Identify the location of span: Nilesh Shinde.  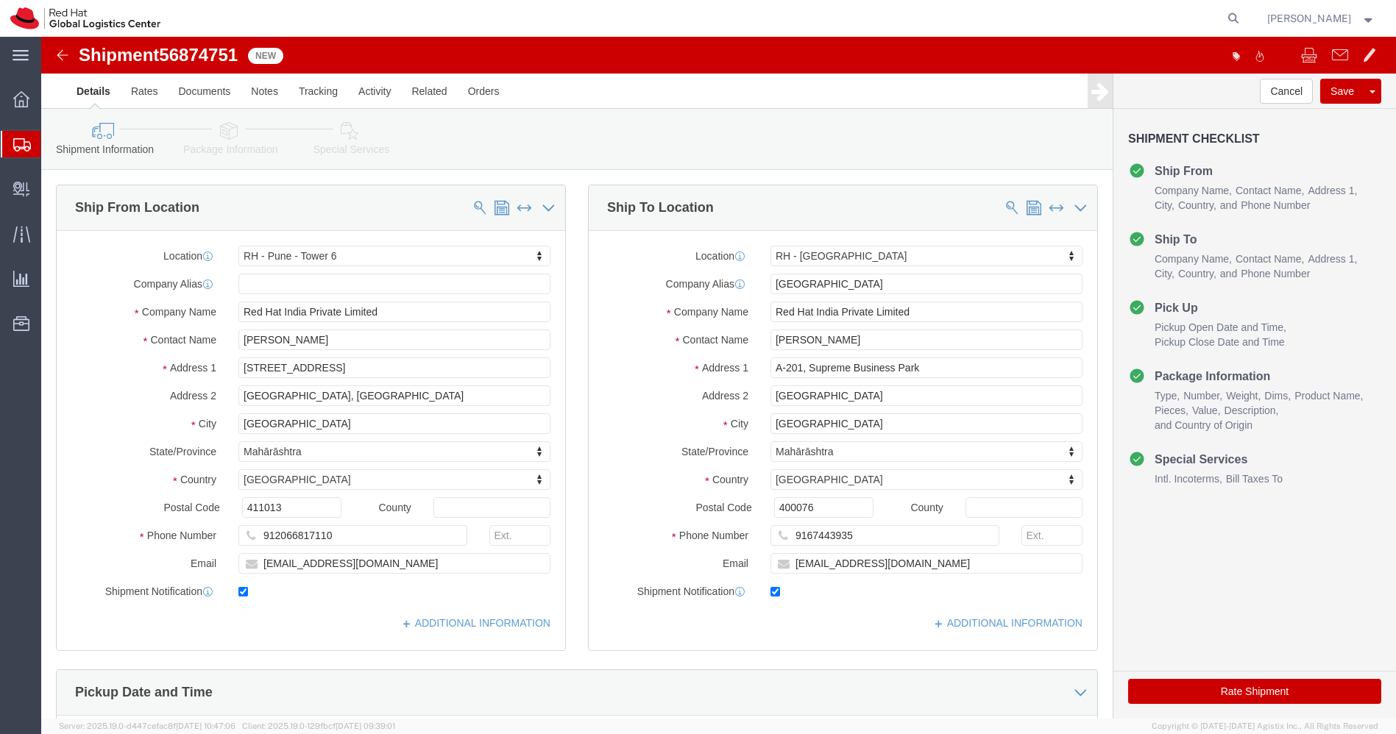
(1310, 18).